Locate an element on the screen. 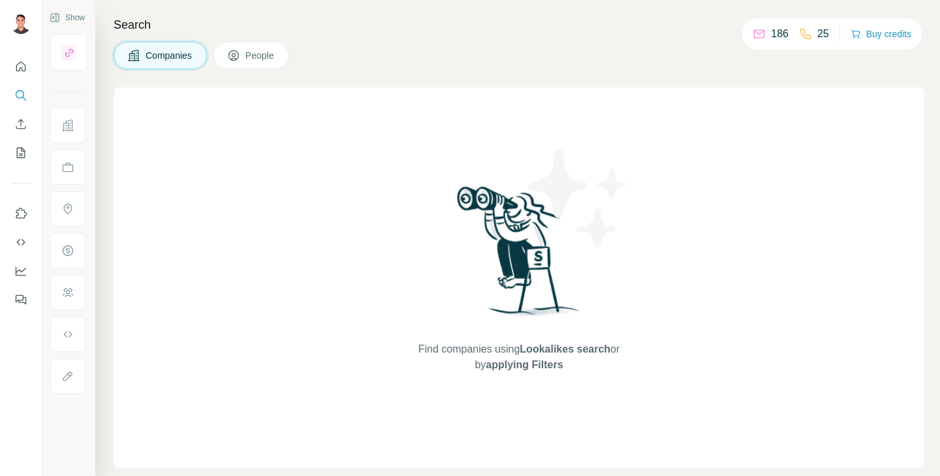  span: Companies is located at coordinates (169, 56).